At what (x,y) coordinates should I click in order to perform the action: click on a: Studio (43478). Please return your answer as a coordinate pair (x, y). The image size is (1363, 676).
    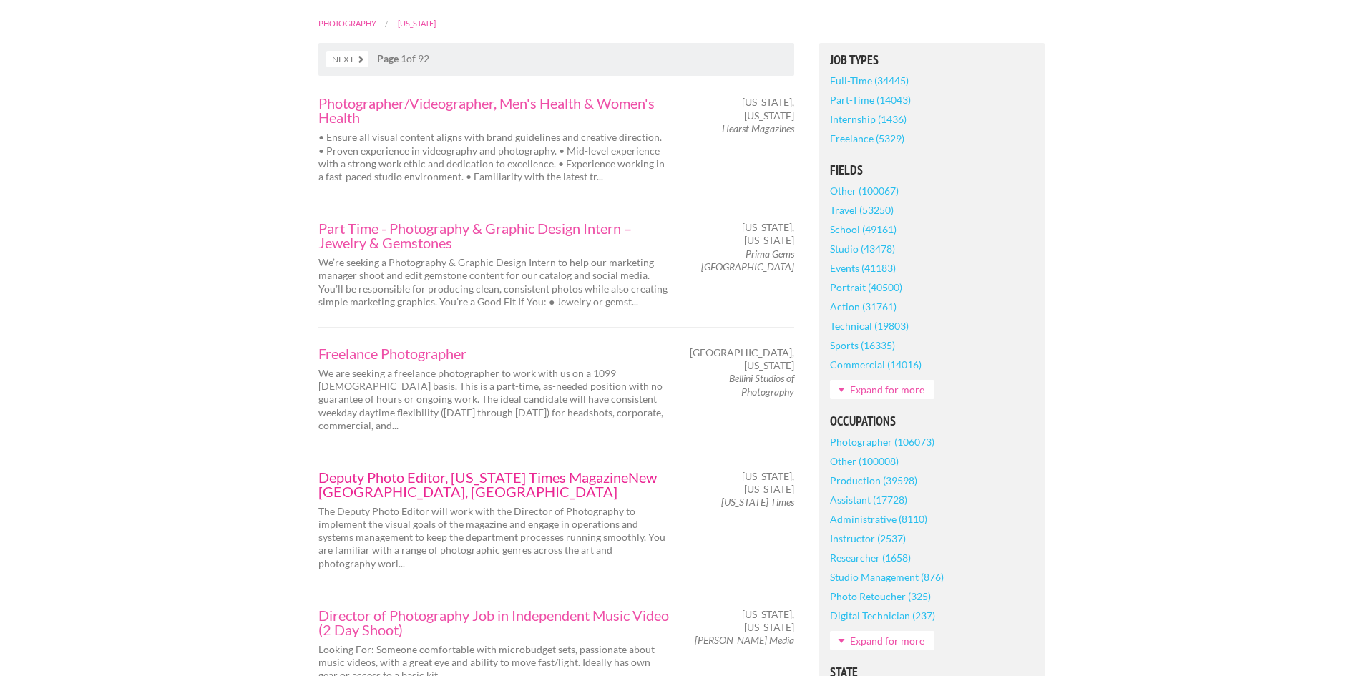
    Looking at the image, I should click on (862, 248).